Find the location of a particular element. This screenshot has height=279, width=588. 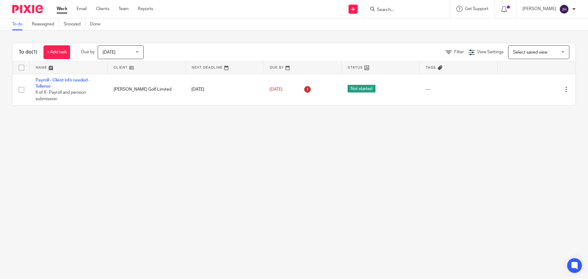

input: Search is located at coordinates (404, 10).